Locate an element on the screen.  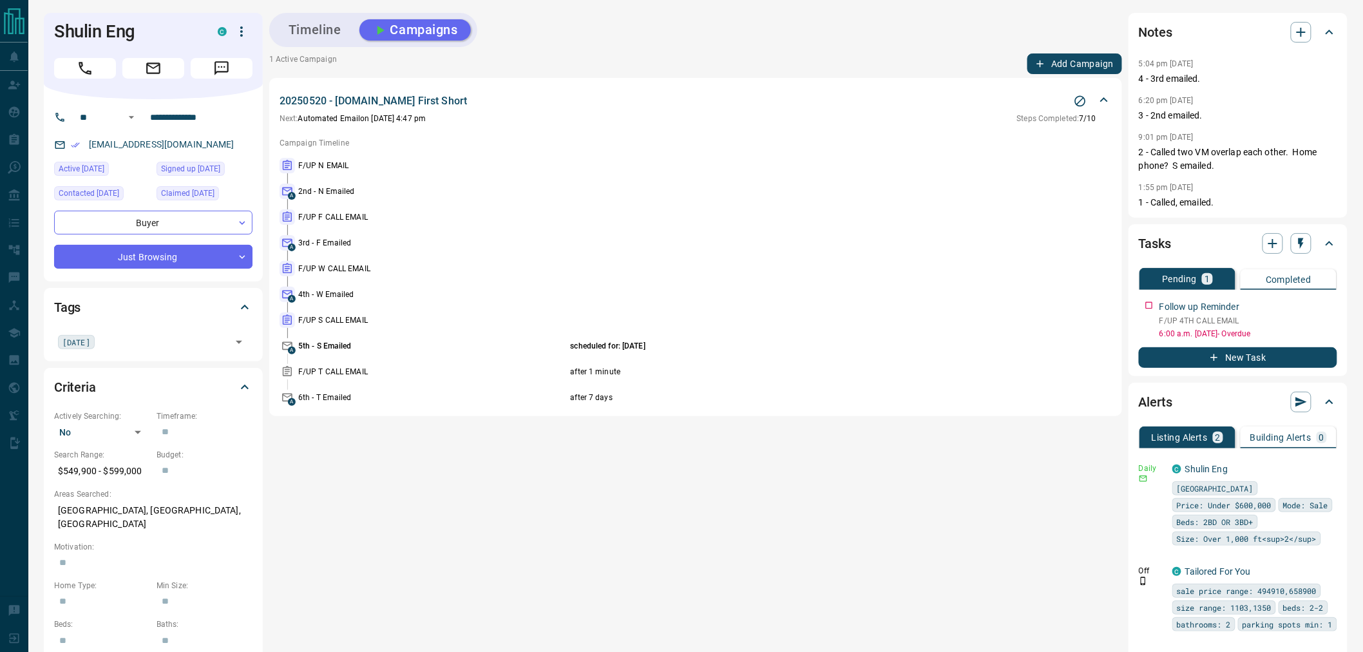
p: 3 - 2nd emailed. is located at coordinates (1238, 115).